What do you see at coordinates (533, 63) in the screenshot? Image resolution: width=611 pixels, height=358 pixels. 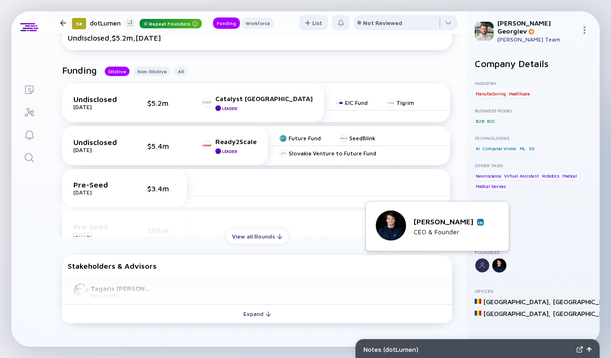 I see `h2: Company Details` at bounding box center [533, 63].